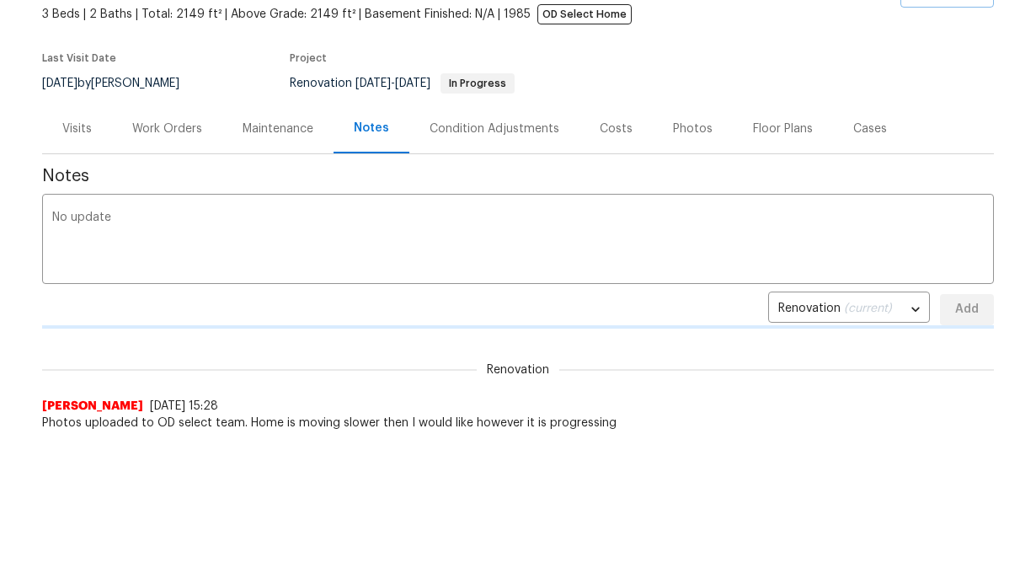 The height and width of the screenshot is (584, 1036). I want to click on span: (current), so click(867, 308).